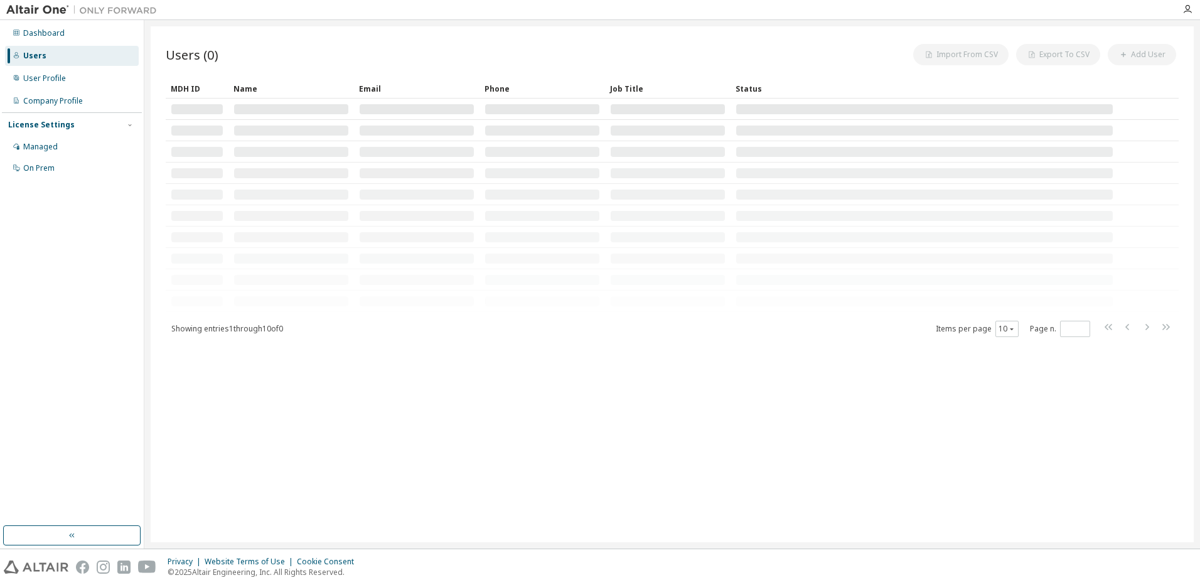 Image resolution: width=1200 pixels, height=585 pixels. What do you see at coordinates (44, 33) in the screenshot?
I see `div: Dashboard` at bounding box center [44, 33].